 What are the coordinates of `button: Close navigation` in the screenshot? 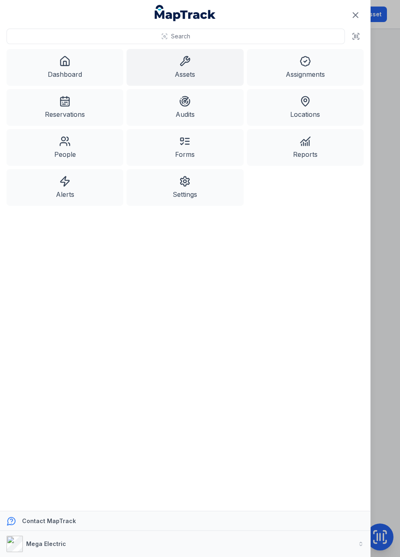 It's located at (356, 15).